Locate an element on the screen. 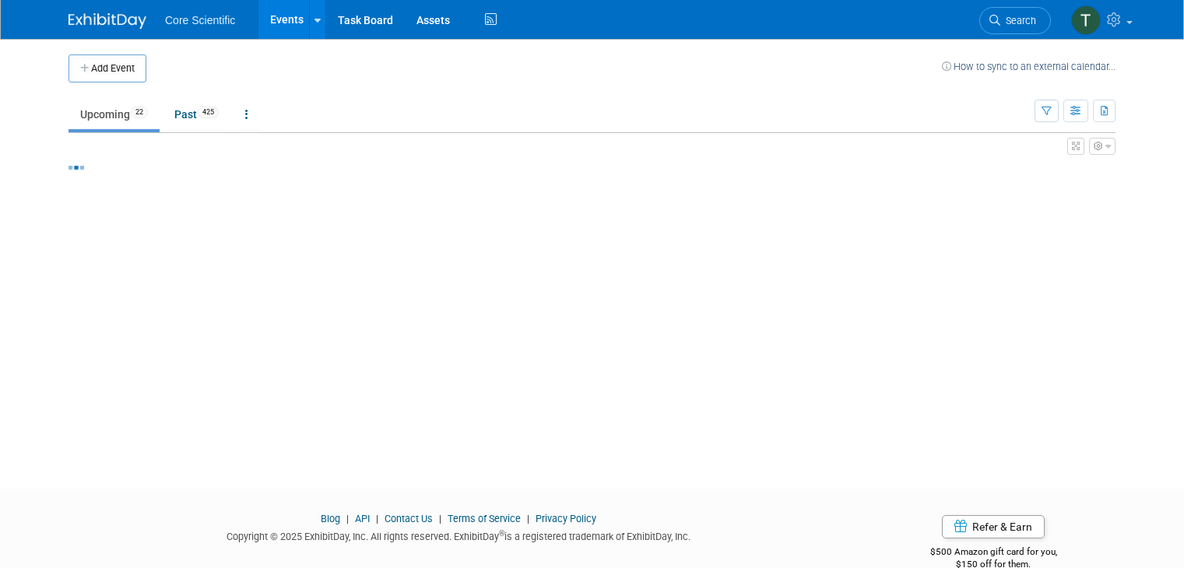  a: Blog is located at coordinates (330, 519).